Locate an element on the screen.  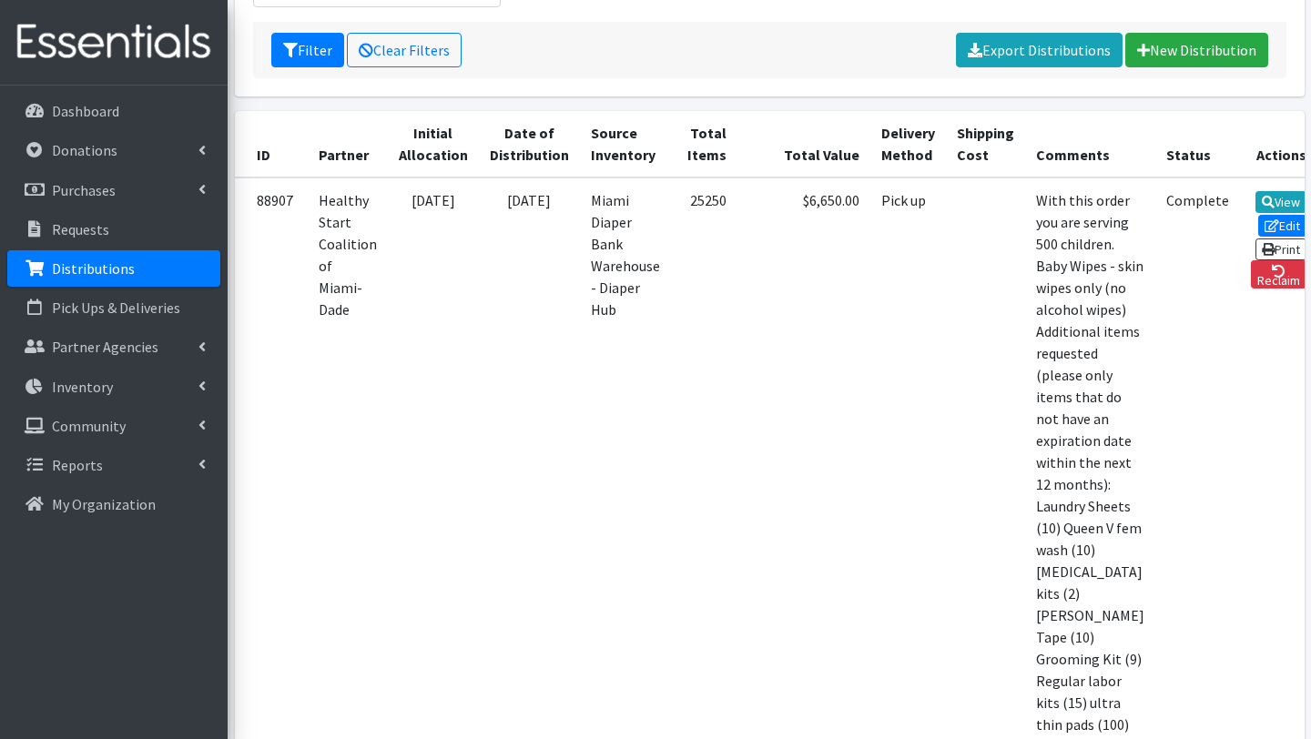
p: Community is located at coordinates (88, 426).